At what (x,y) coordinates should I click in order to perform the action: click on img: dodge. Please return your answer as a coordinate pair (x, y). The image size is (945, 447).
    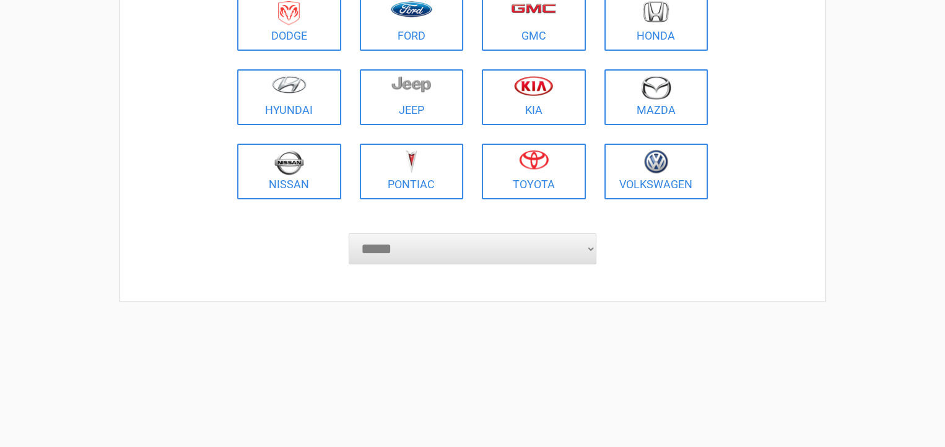
    Looking at the image, I should click on (288, 13).